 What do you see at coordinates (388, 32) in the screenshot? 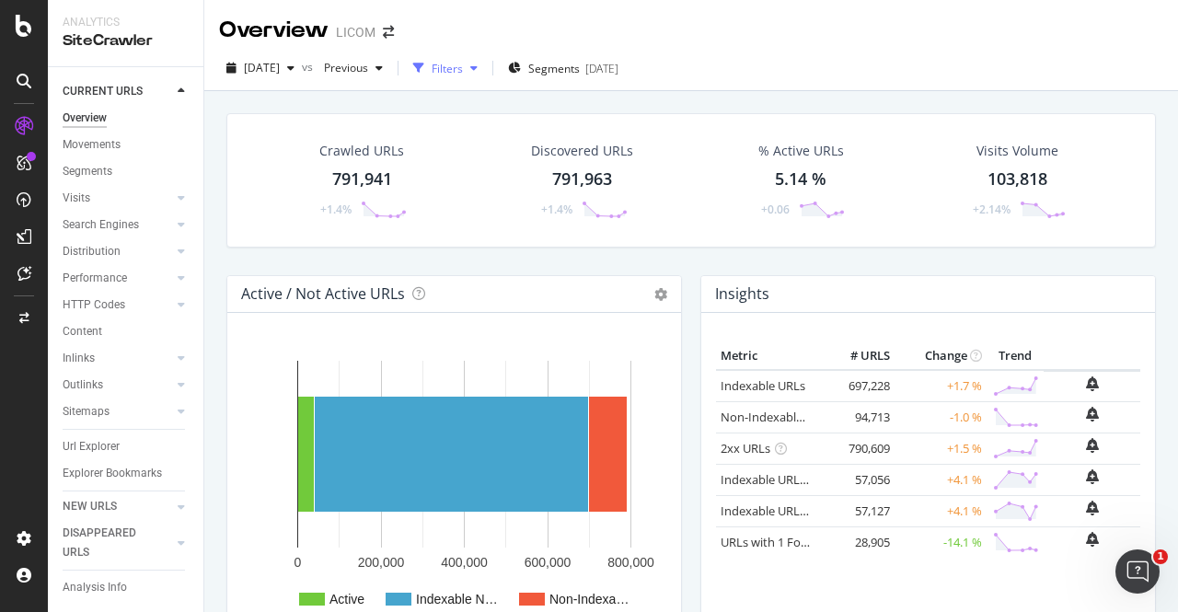
I see `div: arrow-right-arrow-left` at bounding box center [388, 32].